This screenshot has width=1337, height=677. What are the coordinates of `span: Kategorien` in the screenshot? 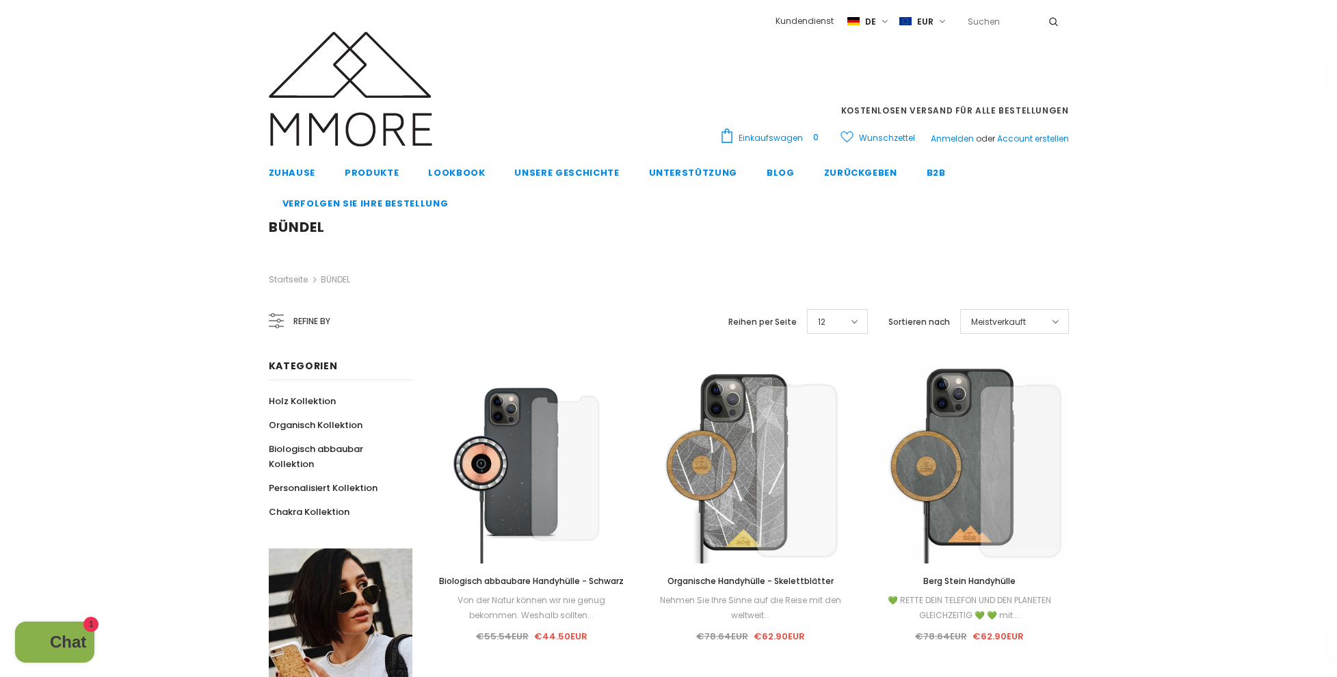 It's located at (303, 366).